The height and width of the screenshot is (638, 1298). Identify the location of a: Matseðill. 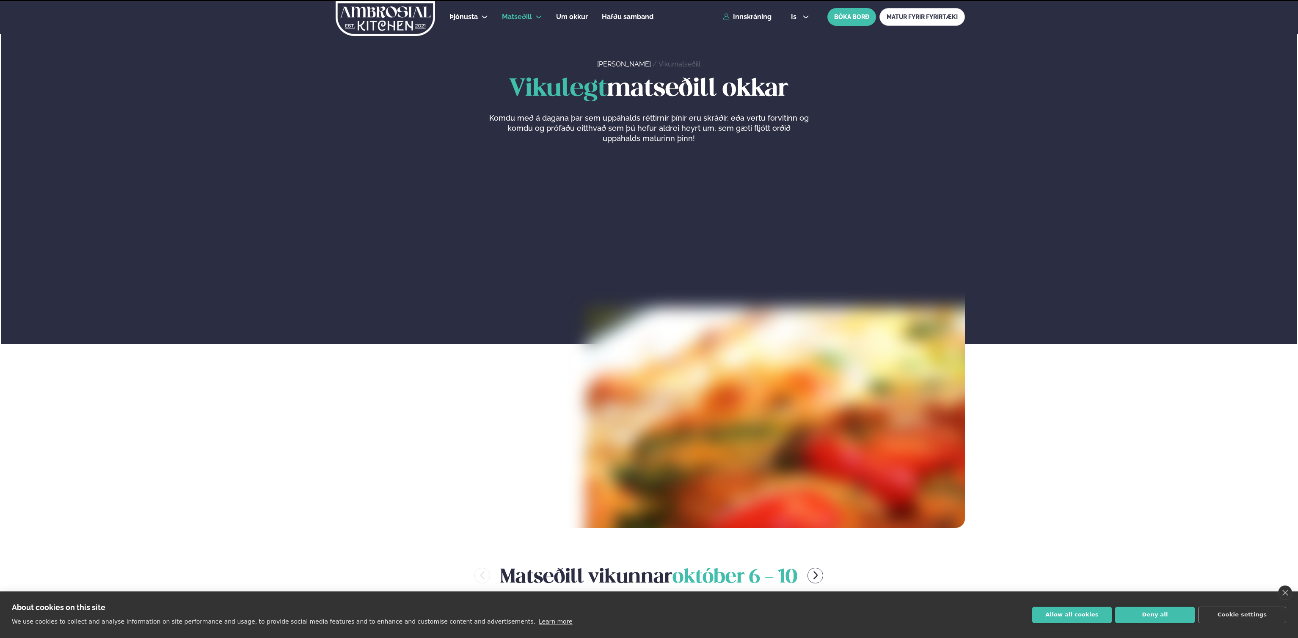
(517, 17).